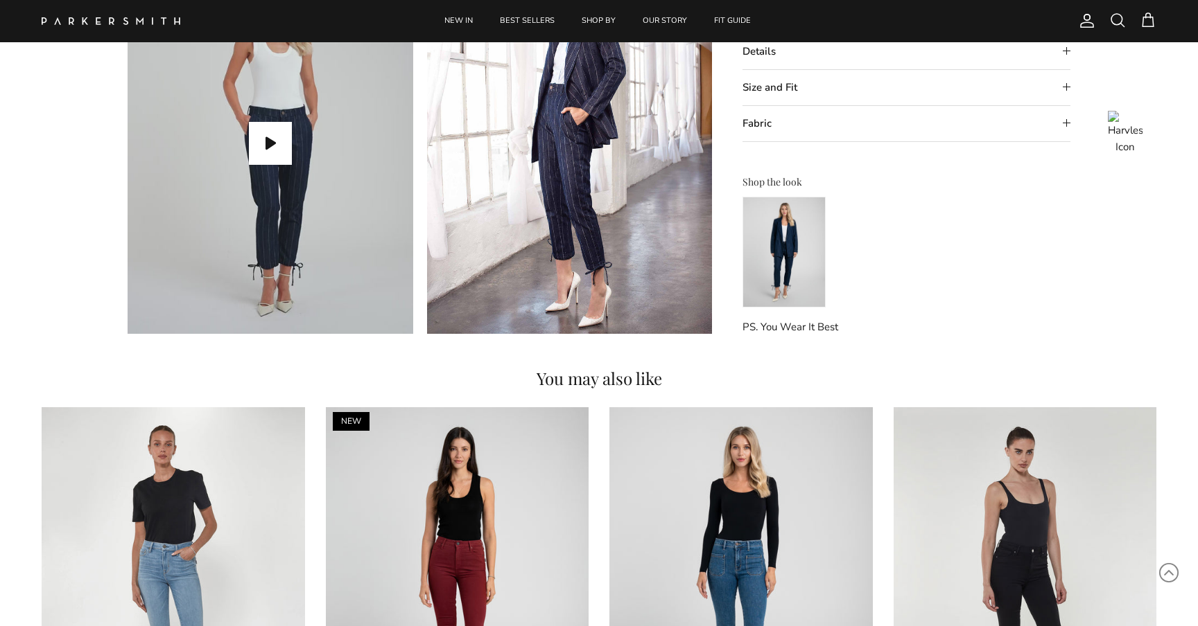  I want to click on a: Parker Smith, so click(111, 21).